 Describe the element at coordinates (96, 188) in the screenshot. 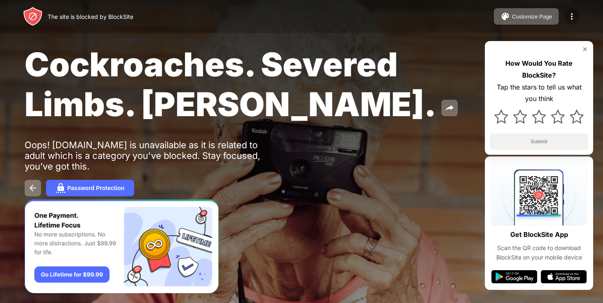

I see `div: Password Protection` at that location.